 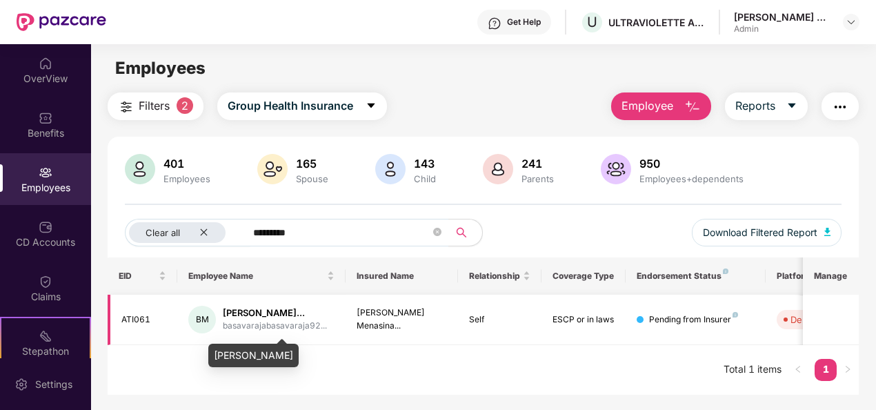 I want to click on li: Next Page, so click(x=847, y=370).